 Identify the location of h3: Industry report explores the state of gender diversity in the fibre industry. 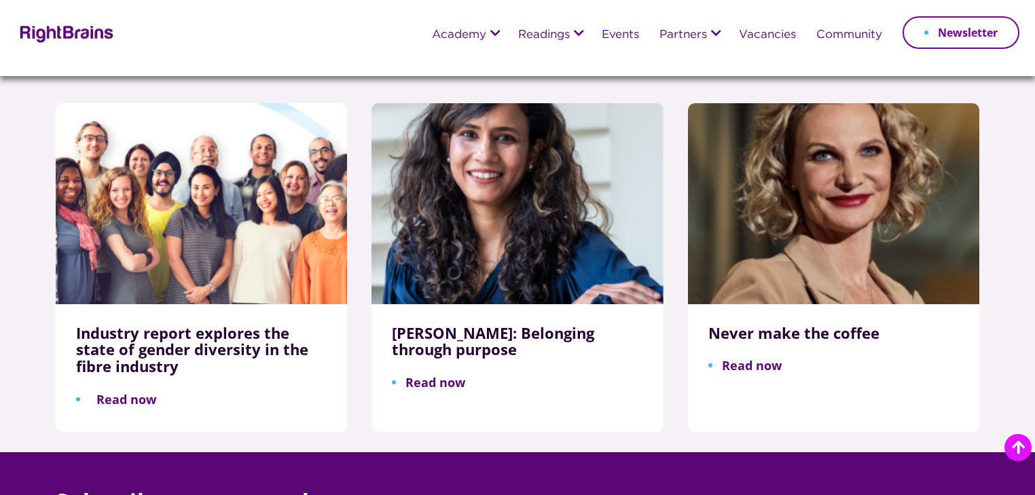
(201, 356).